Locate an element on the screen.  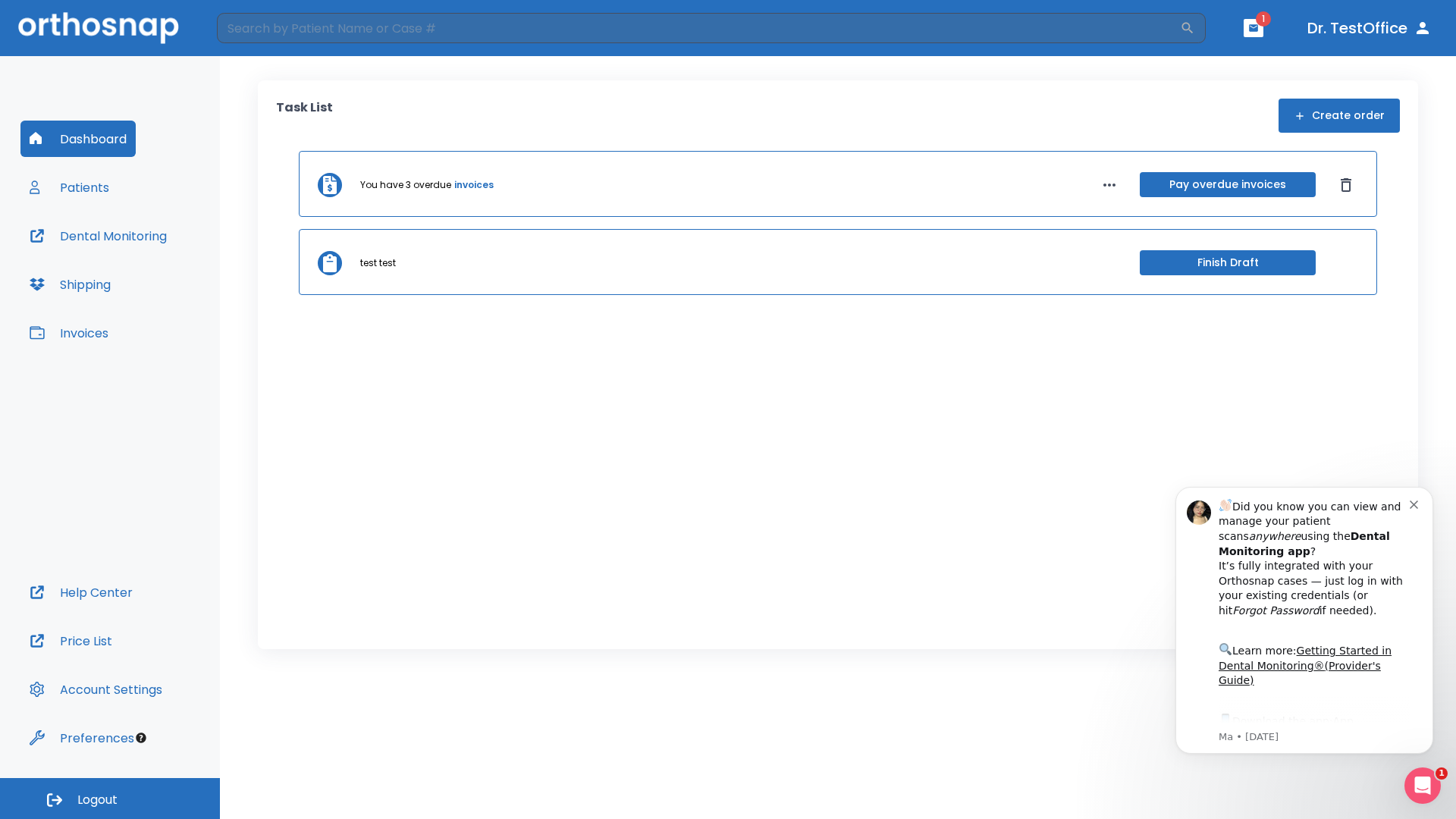
span: Logout is located at coordinates (97, 800).